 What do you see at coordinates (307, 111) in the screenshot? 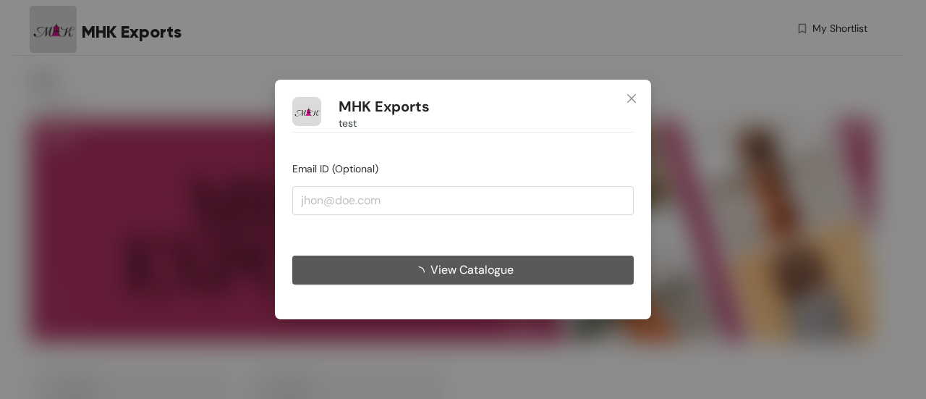
I see `img: Buyer Portal` at bounding box center [307, 111].